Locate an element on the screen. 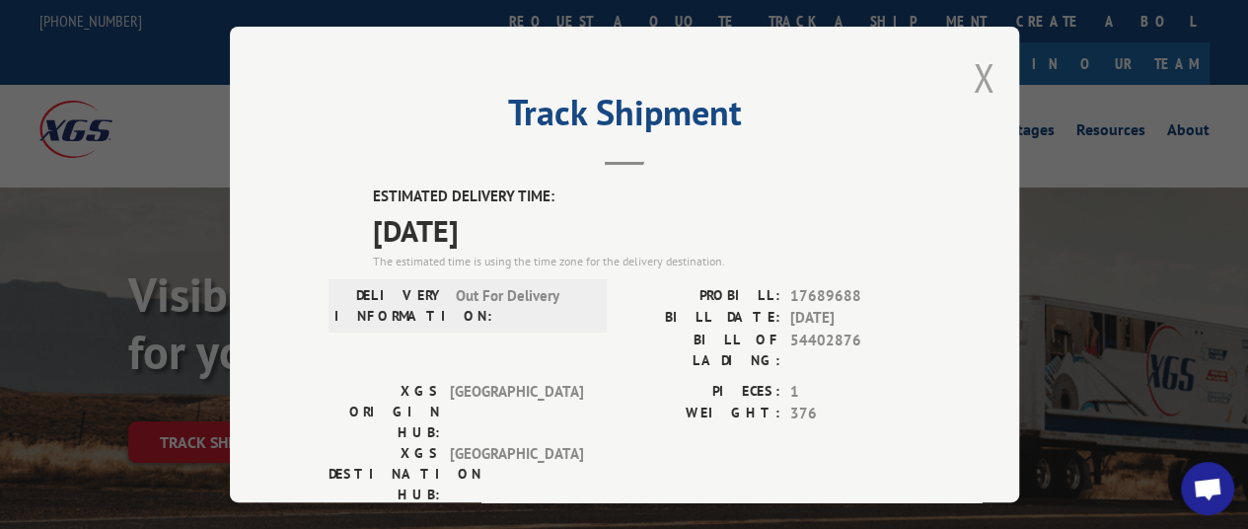 This screenshot has height=529, width=1248. span: 376 is located at coordinates (855, 413).